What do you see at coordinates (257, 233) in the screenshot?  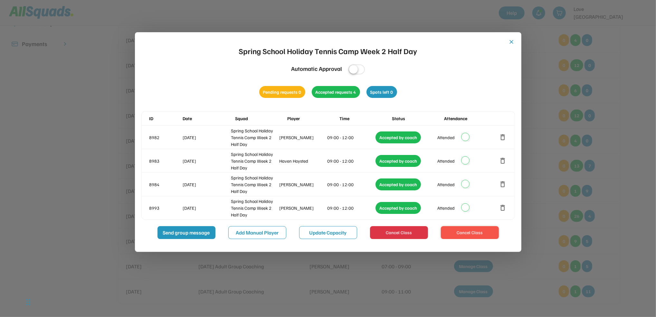 I see `button: Add Manual Player` at bounding box center [257, 233].